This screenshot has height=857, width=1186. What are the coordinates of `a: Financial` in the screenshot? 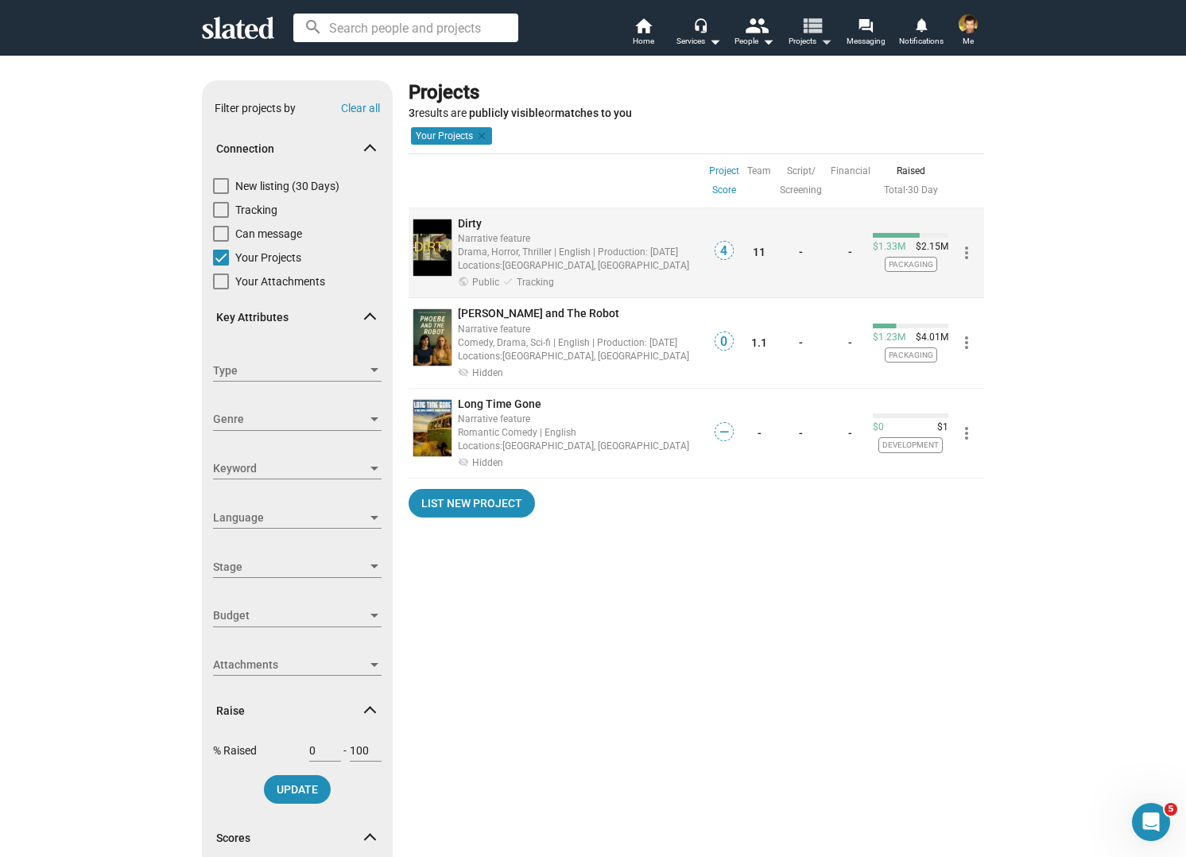 It's located at (851, 171).